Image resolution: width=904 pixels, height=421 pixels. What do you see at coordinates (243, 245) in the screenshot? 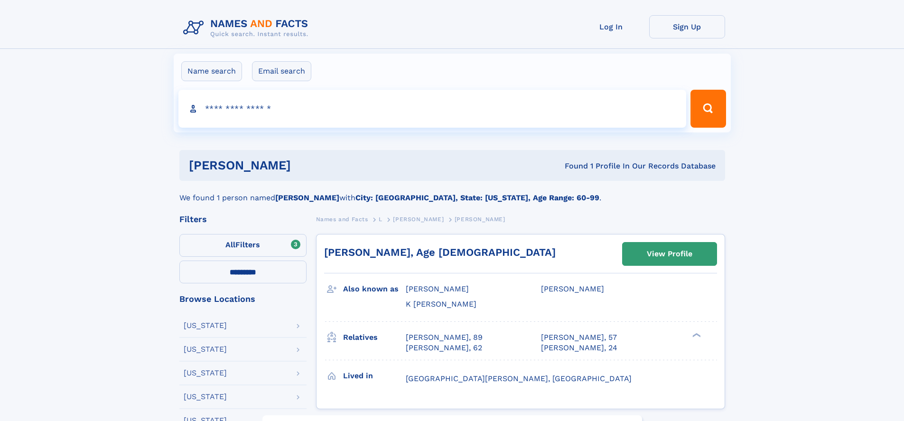
I see `label: Filters` at bounding box center [243, 245].